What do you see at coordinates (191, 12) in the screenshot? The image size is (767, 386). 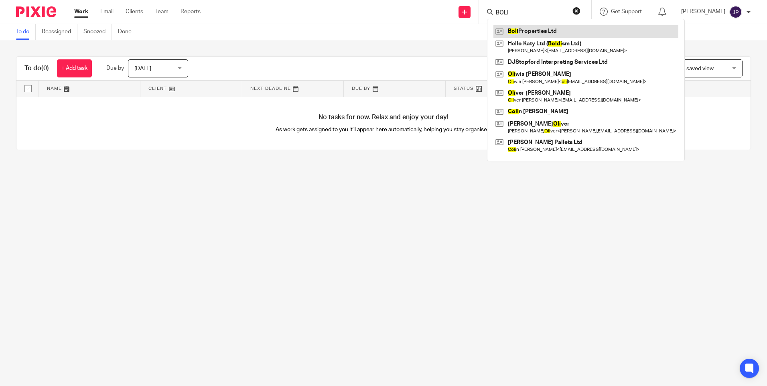 I see `a: Reports` at bounding box center [191, 12].